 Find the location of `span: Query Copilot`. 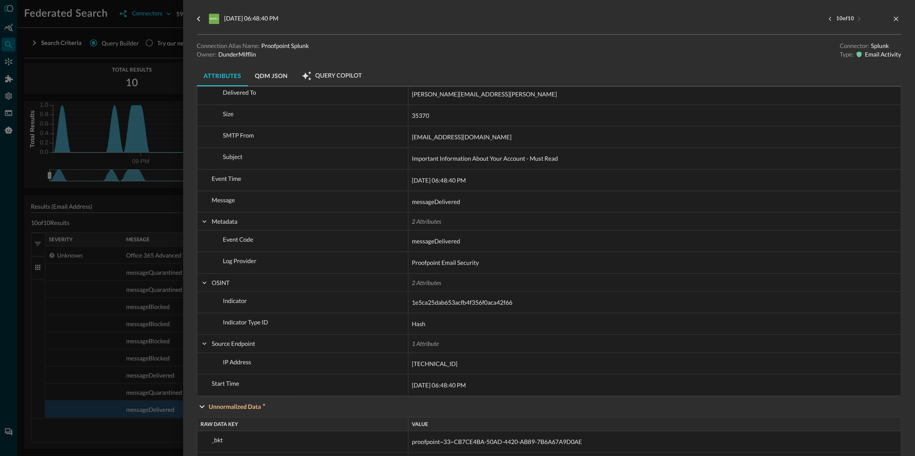

span: Query Copilot is located at coordinates (338, 76).